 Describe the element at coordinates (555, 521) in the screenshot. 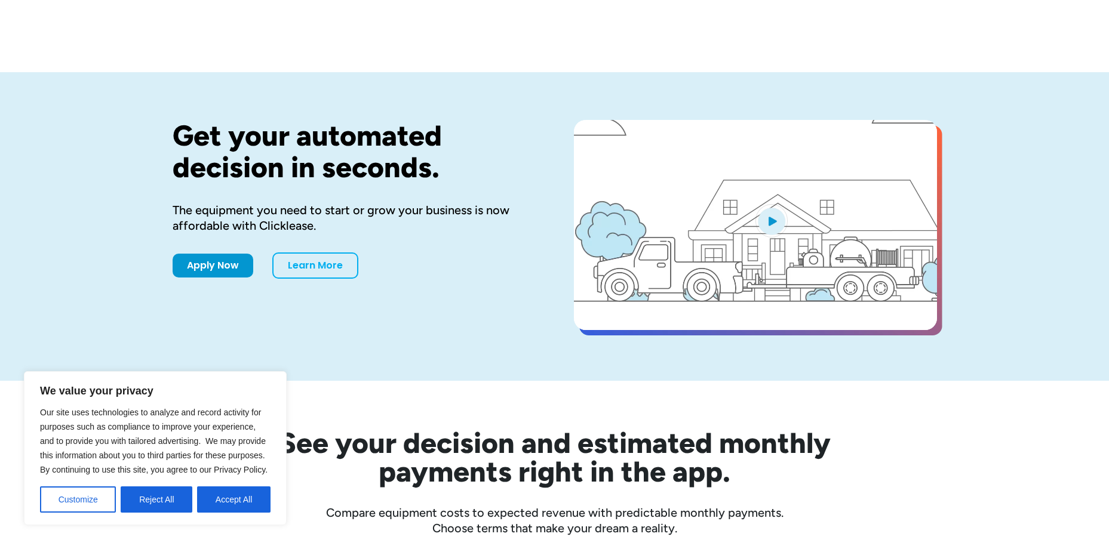

I see `div: Compare equipment costs to expected revenue with predictable monthly payments. Choose terms that ...` at that location.